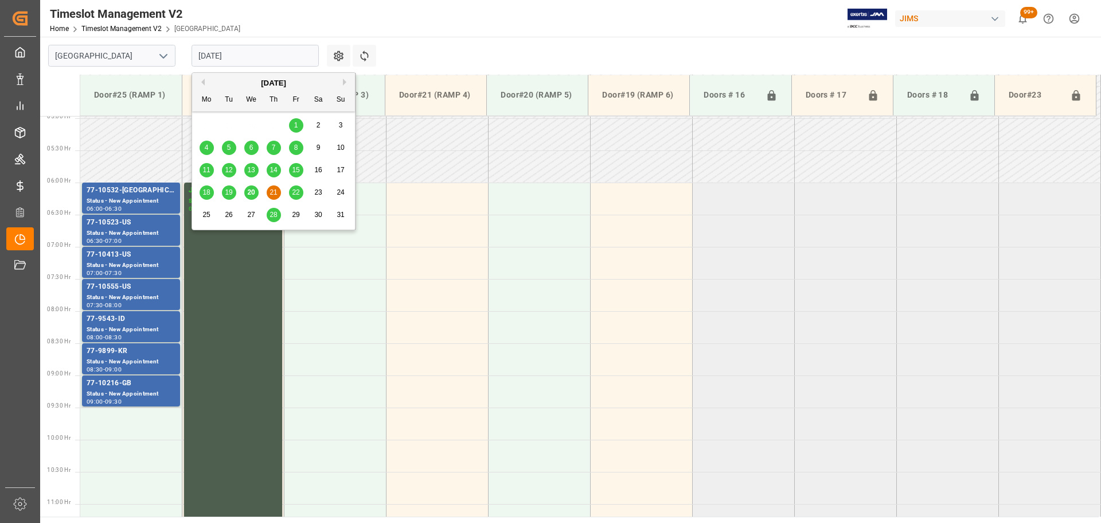 This screenshot has width=1101, height=523. I want to click on div: 08:00, so click(113, 305).